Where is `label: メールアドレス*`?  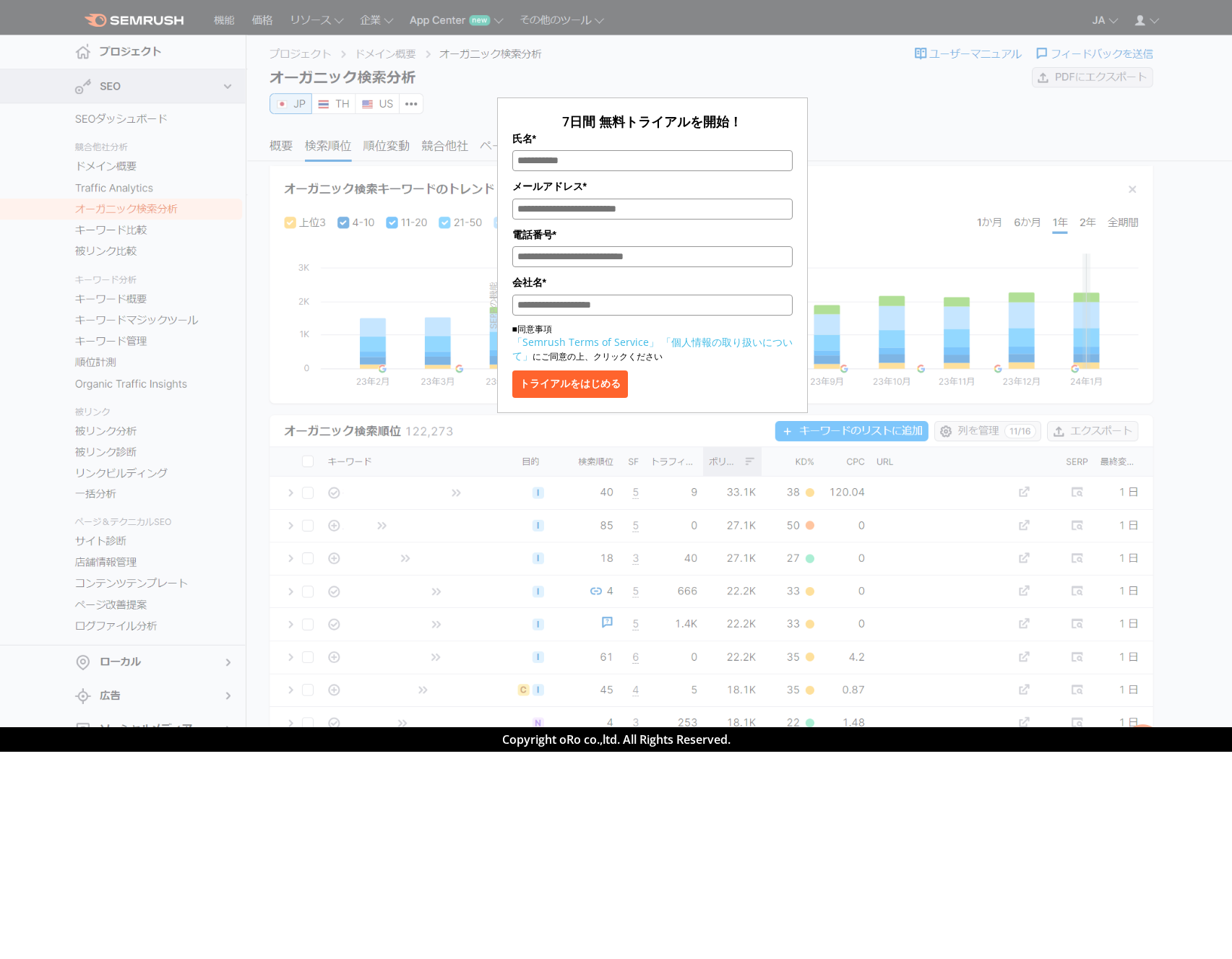 label: メールアドレス* is located at coordinates (652, 186).